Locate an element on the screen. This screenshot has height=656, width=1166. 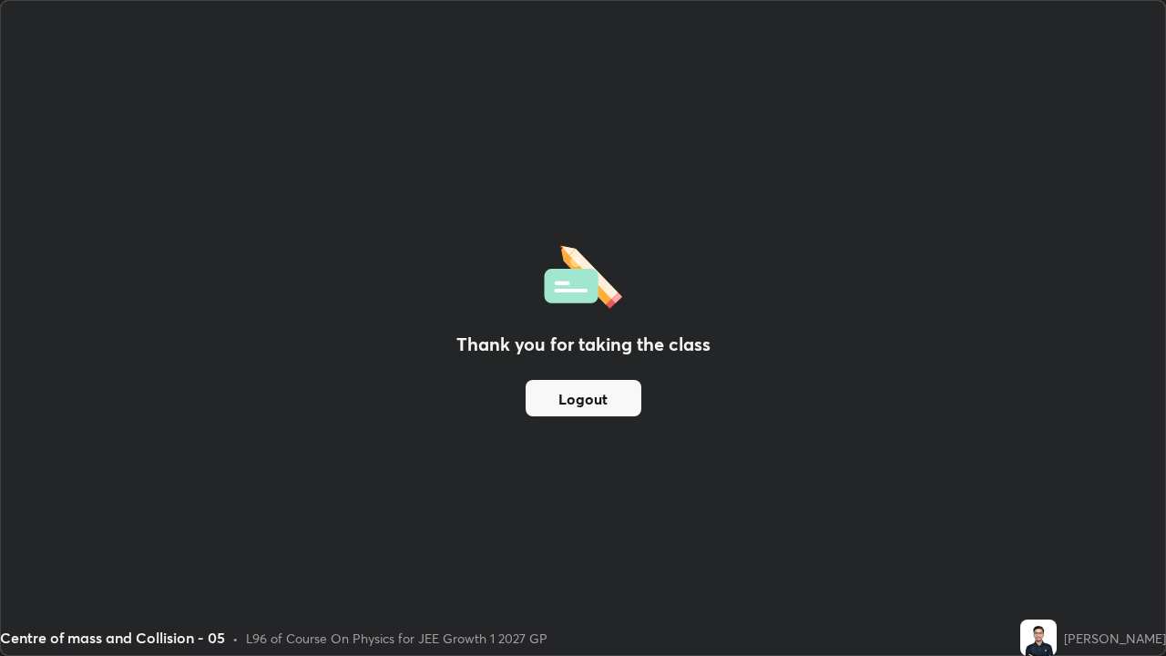
h2: Thank you for taking the class is located at coordinates (583, 344).